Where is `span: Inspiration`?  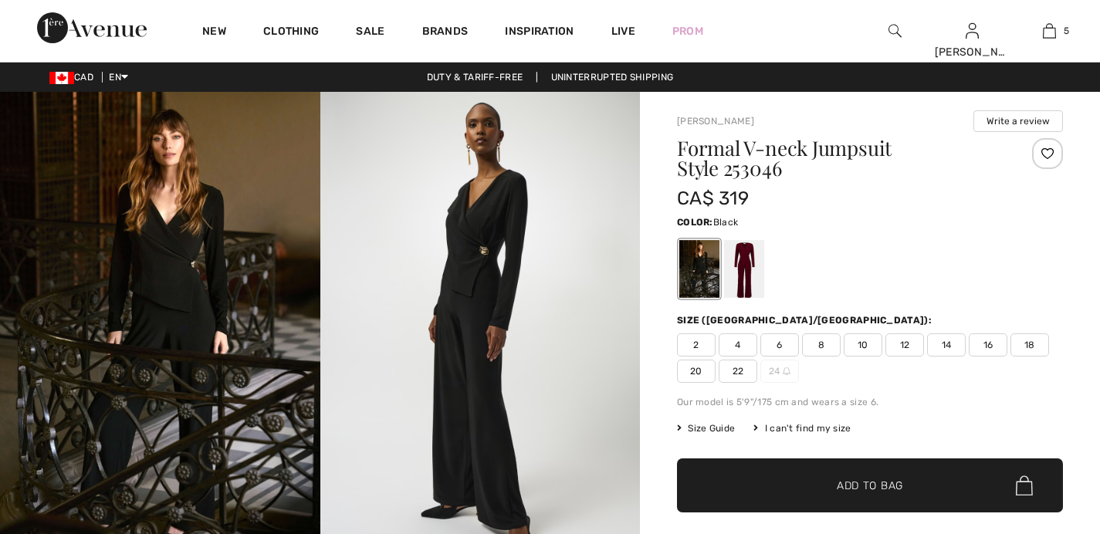
span: Inspiration is located at coordinates (539, 32).